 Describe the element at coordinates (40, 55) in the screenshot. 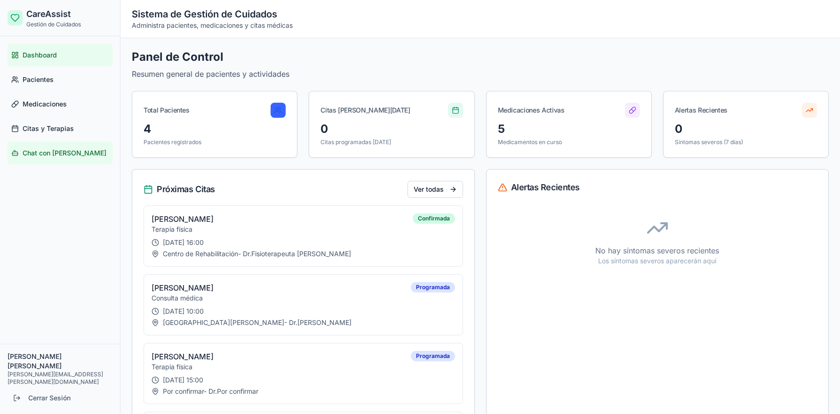

I see `span: Dashboard` at that location.